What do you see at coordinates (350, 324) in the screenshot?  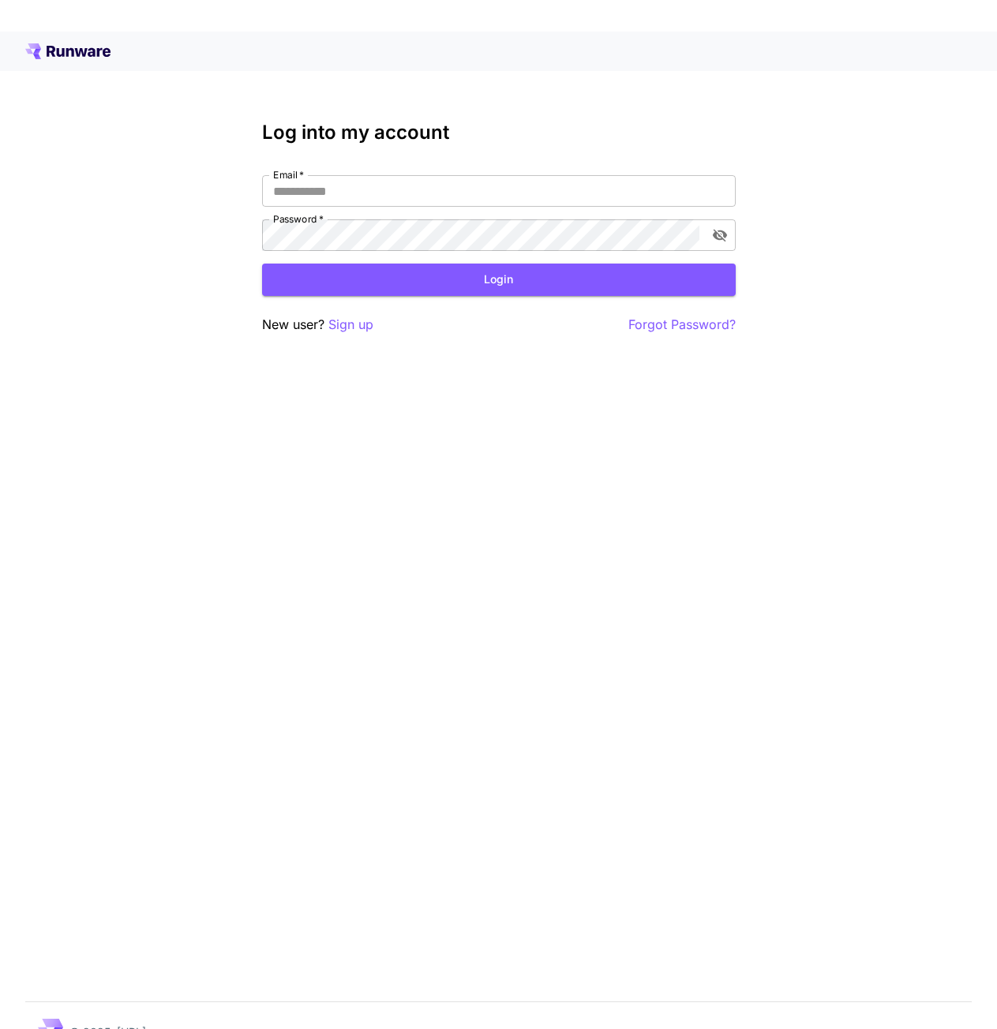 I see `p: Sign up` at bounding box center [350, 324].